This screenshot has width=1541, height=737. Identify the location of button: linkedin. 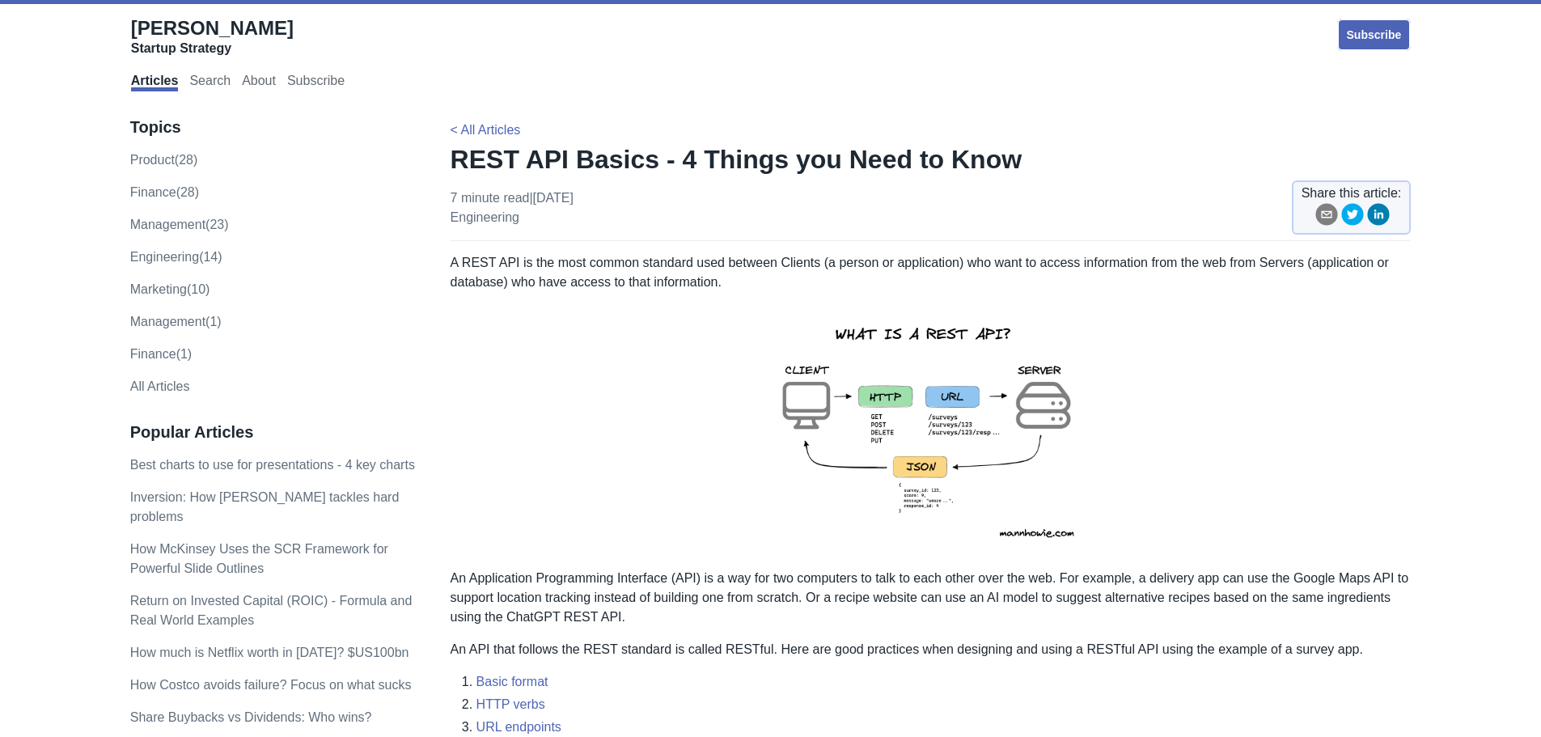
(1378, 217).